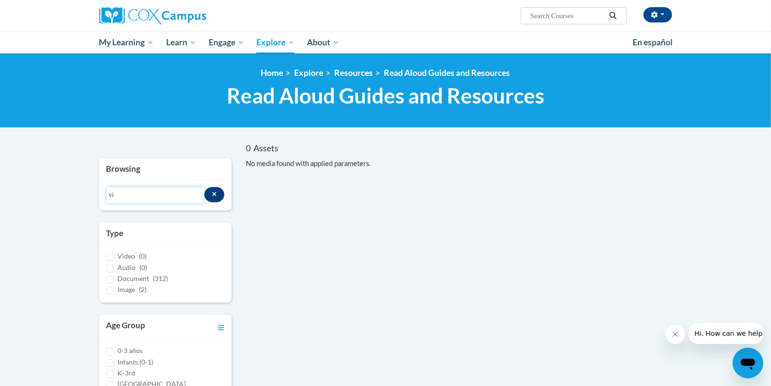 The width and height of the screenshot is (771, 386). What do you see at coordinates (447, 73) in the screenshot?
I see `a: Read Aloud Guides and Resources` at bounding box center [447, 73].